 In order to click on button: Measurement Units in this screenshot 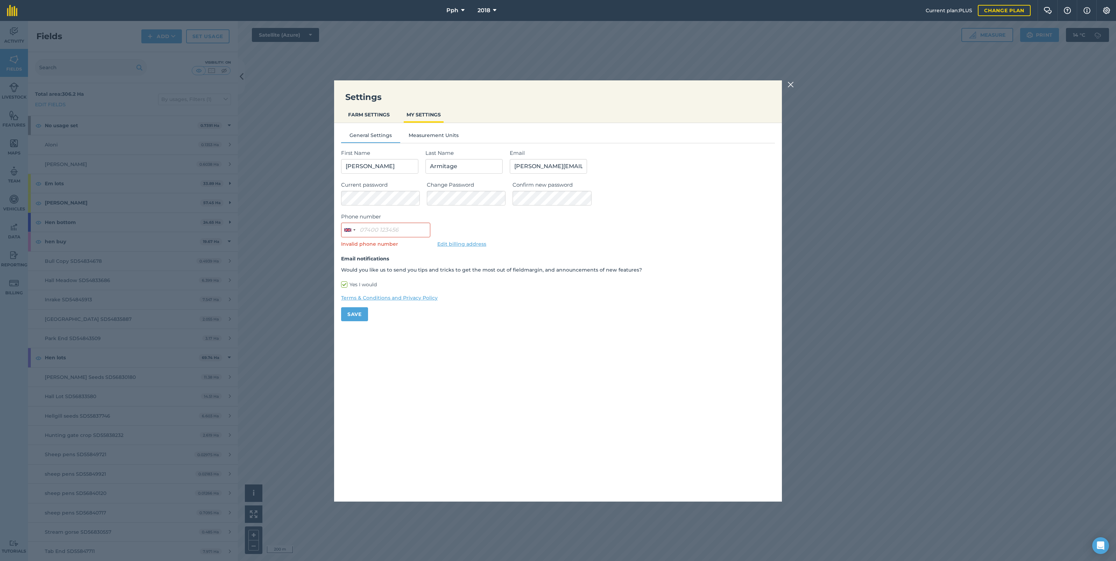, I will do `click(433, 137)`.